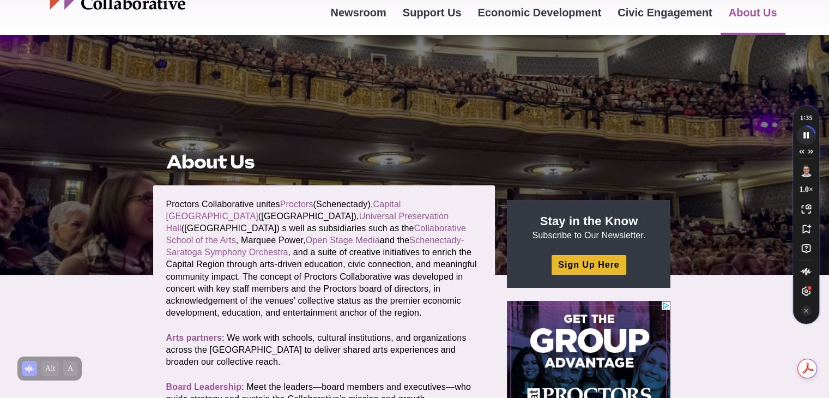  I want to click on a: Proctors, so click(297, 204).